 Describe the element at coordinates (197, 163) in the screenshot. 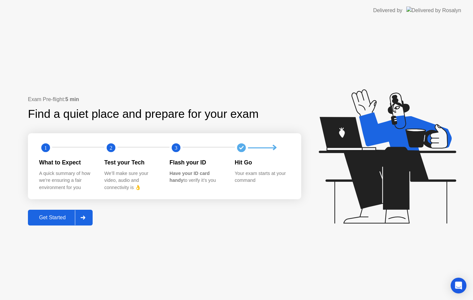

I see `div: Flash your ID` at that location.